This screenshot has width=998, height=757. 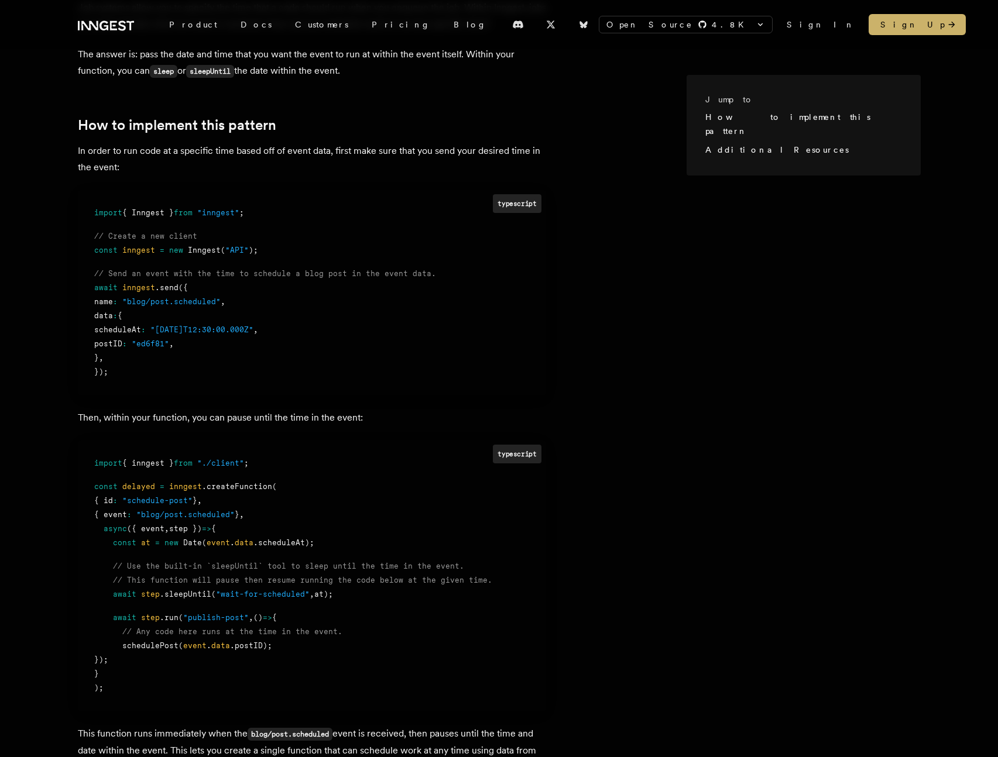 I want to click on a: X, so click(x=551, y=25).